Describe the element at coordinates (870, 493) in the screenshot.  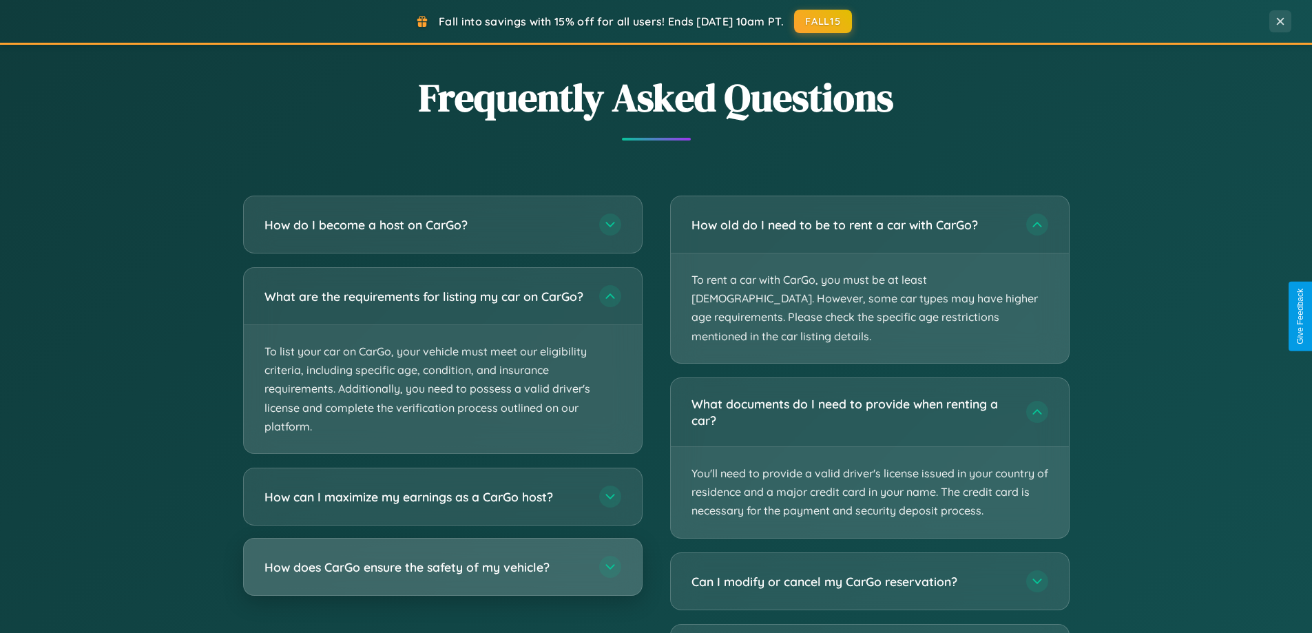
I see `p: You'll need to provide a valid driver's license issued in your country of residence and a major c...` at that location.